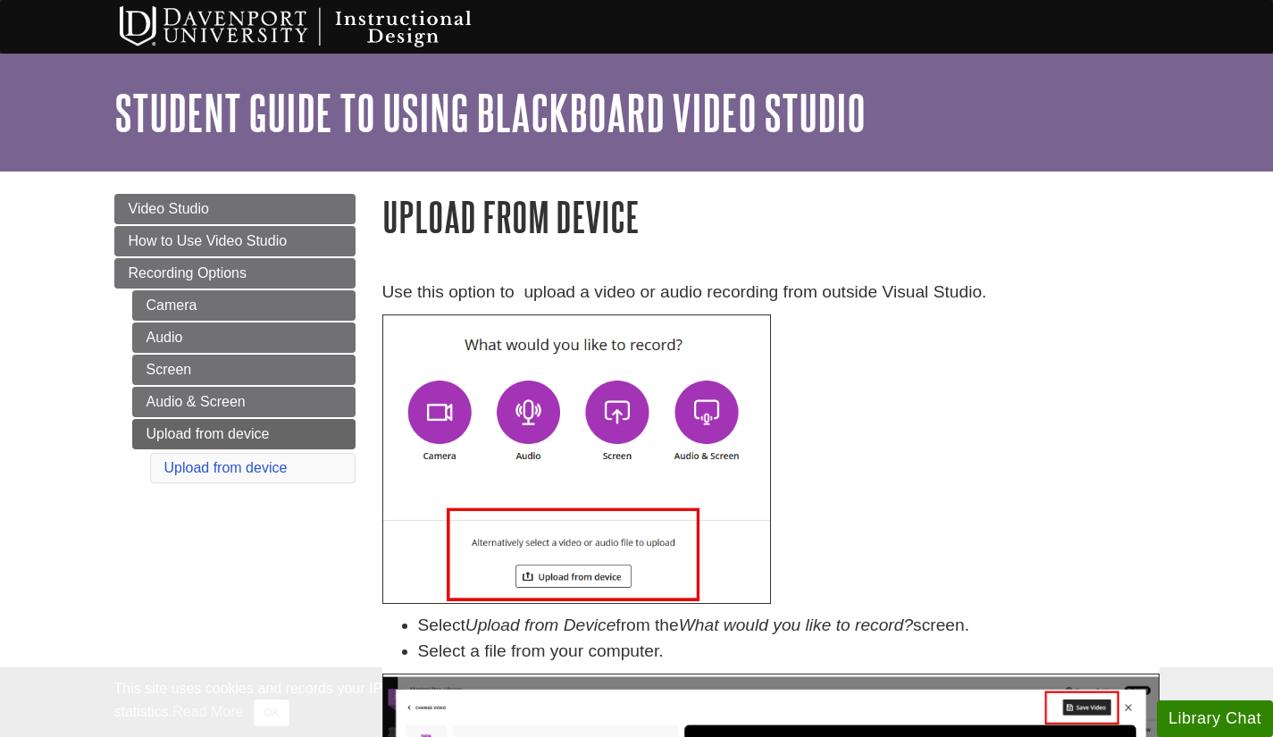 The width and height of the screenshot is (1273, 737). I want to click on a: Audio, so click(244, 338).